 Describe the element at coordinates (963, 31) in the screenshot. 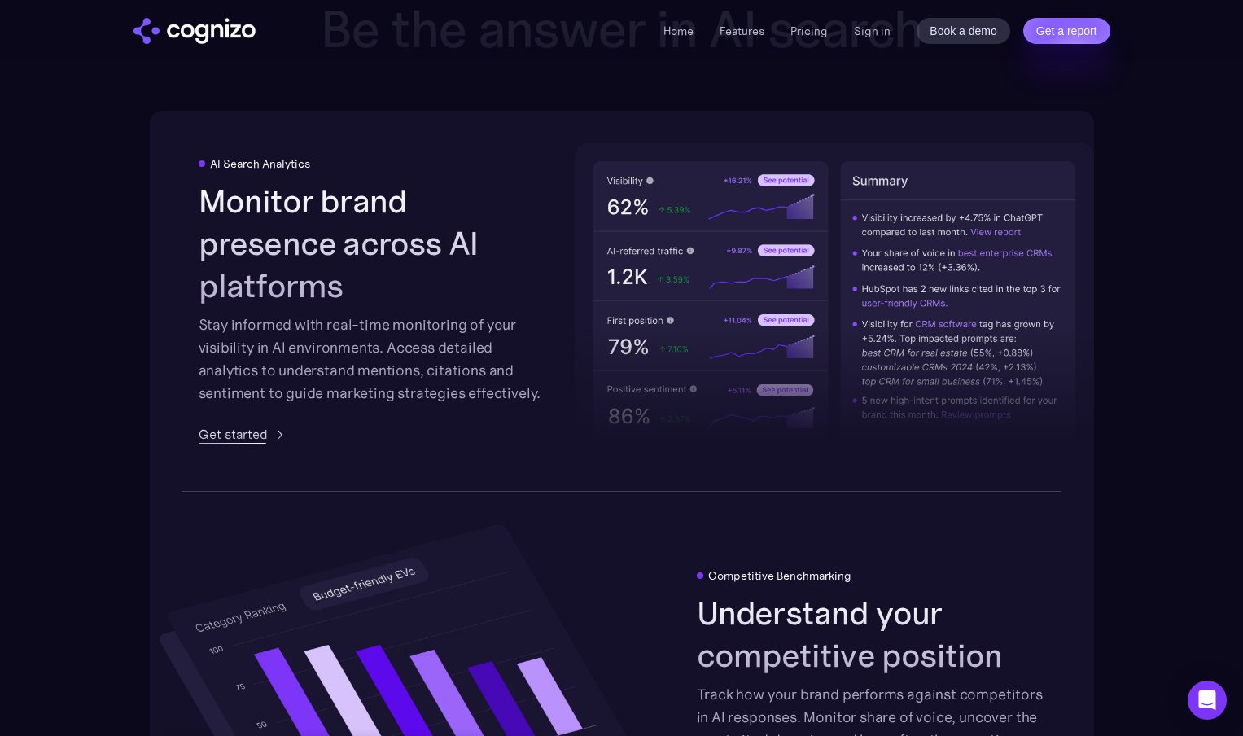

I see `a: Book a demo` at that location.